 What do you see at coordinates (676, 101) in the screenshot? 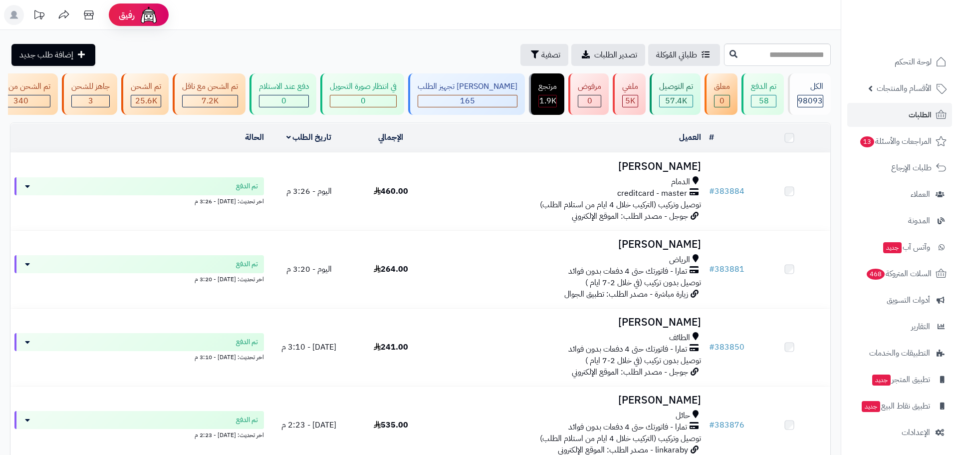
I see `span: 57.4K` at bounding box center [676, 101].